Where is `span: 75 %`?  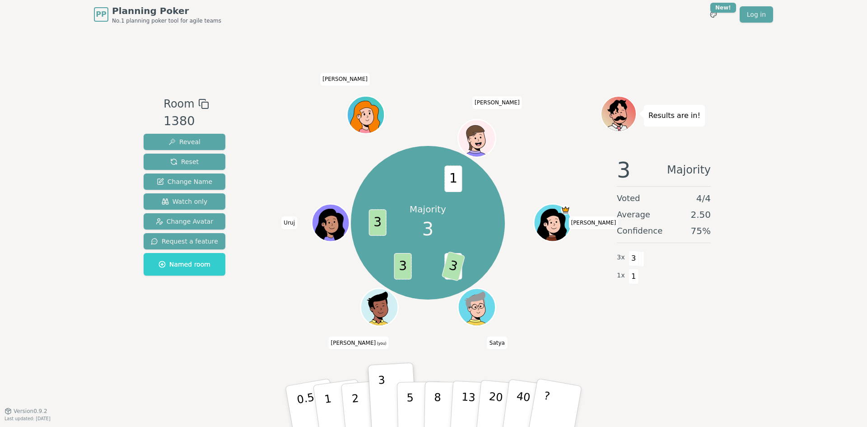 span: 75 % is located at coordinates (701, 231).